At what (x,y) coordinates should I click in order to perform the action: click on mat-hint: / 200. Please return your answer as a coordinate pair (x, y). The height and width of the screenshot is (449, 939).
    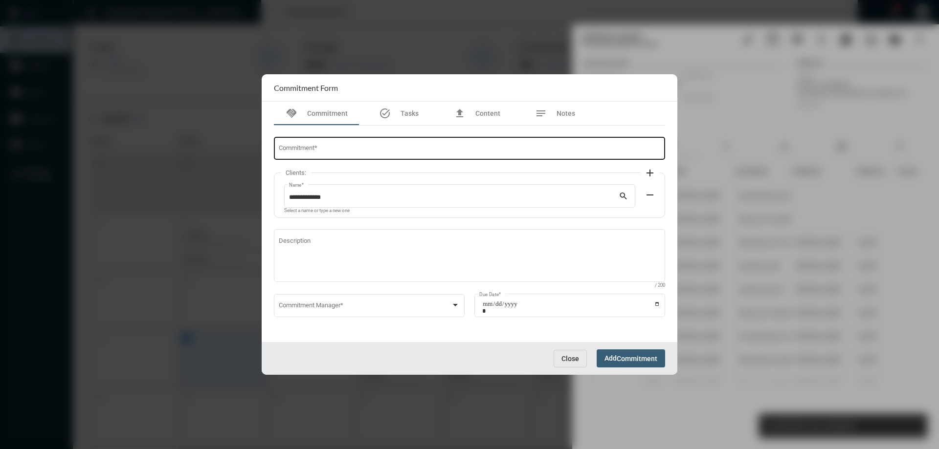
    Looking at the image, I should click on (660, 286).